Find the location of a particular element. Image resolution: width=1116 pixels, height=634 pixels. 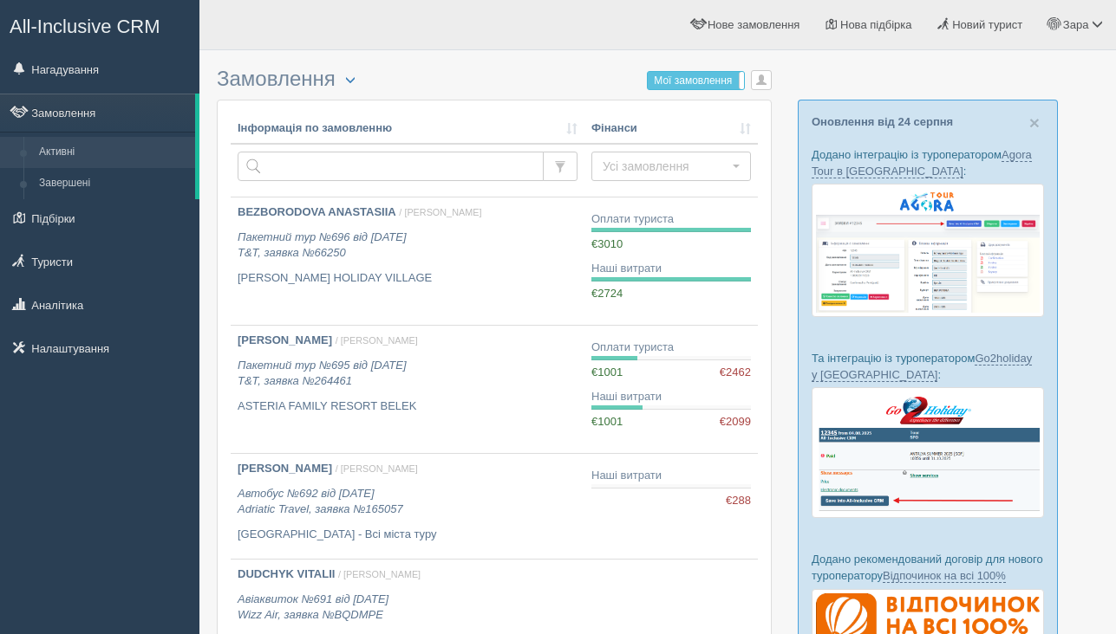

p: Додано рекомендований договір для нового туроператору is located at coordinates (927, 568).